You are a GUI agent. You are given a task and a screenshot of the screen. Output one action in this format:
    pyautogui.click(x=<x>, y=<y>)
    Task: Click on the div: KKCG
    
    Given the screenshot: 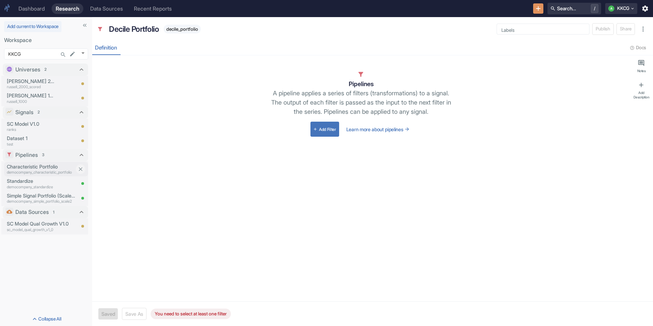 What is the action you would take?
    pyautogui.click(x=46, y=54)
    